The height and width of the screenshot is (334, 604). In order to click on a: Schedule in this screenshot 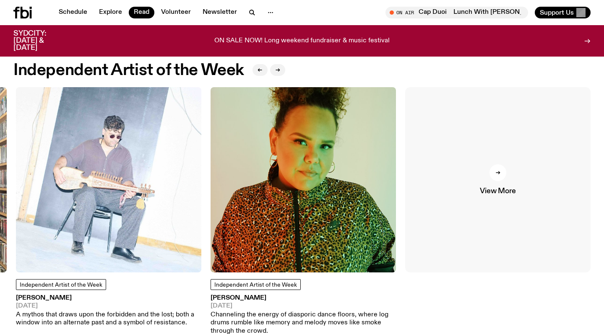, I will do `click(73, 13)`.